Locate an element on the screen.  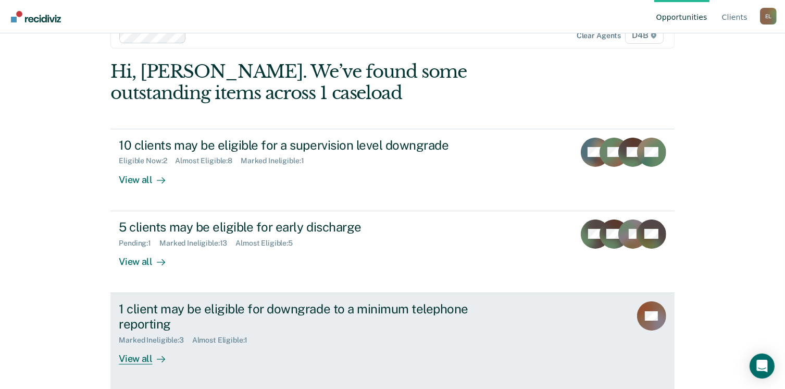
div: Clear agents is located at coordinates (599, 35).